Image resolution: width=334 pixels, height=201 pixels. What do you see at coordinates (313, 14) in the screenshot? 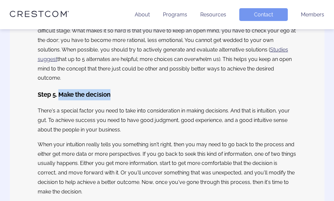
I see `a: Members` at bounding box center [313, 14].